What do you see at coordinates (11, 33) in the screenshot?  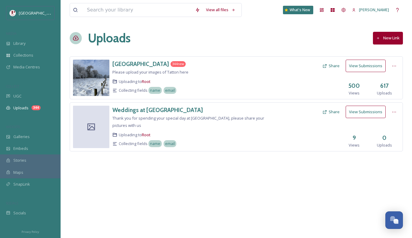 I see `span: MEDIA` at bounding box center [11, 33].